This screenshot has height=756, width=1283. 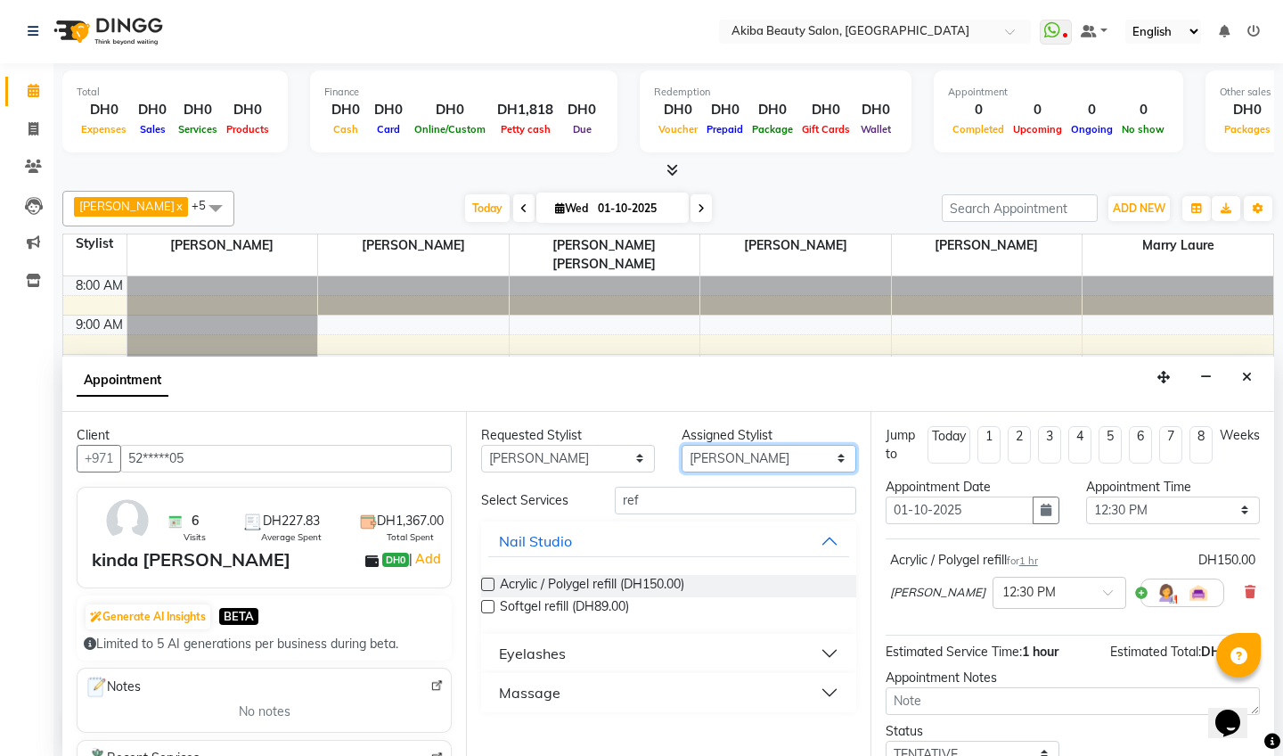 What do you see at coordinates (724, 129) in the screenshot?
I see `span: Prepaid` at bounding box center [724, 129].